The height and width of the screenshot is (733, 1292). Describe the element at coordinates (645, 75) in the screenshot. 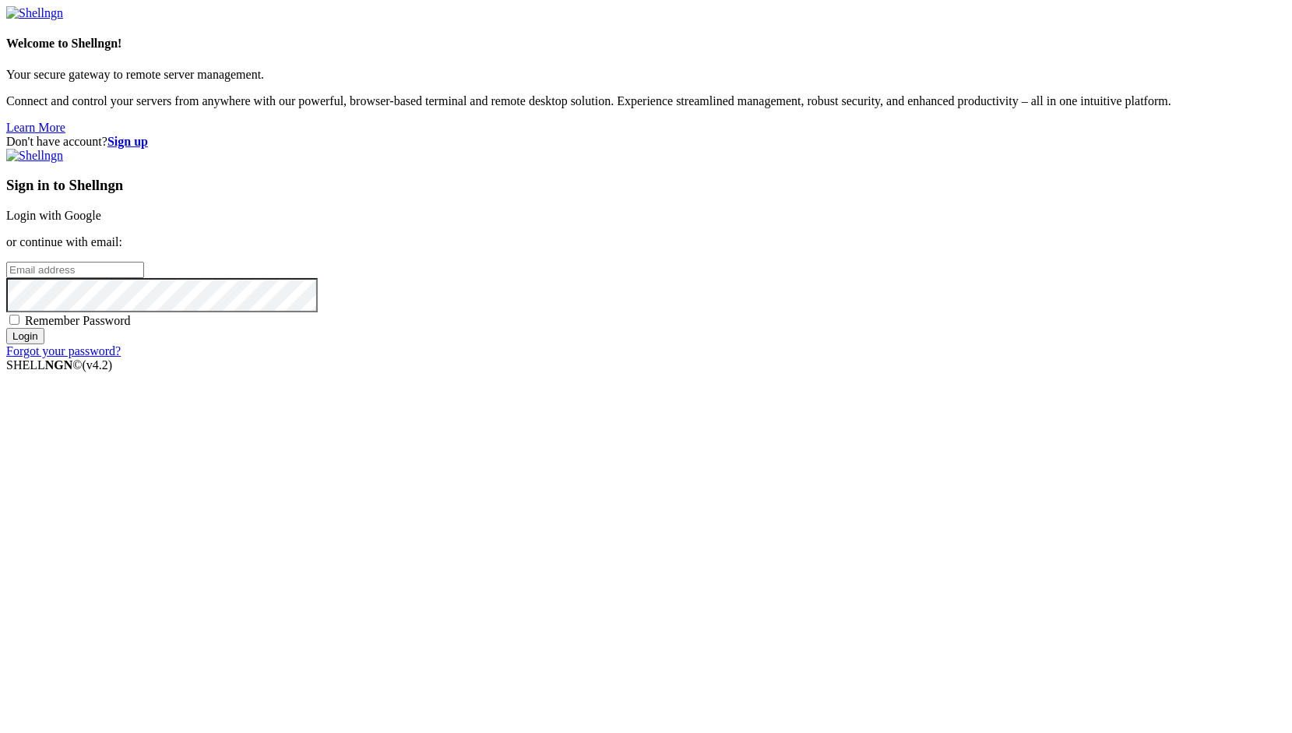

I see `p: Your secure gateway to remote server management.` at that location.